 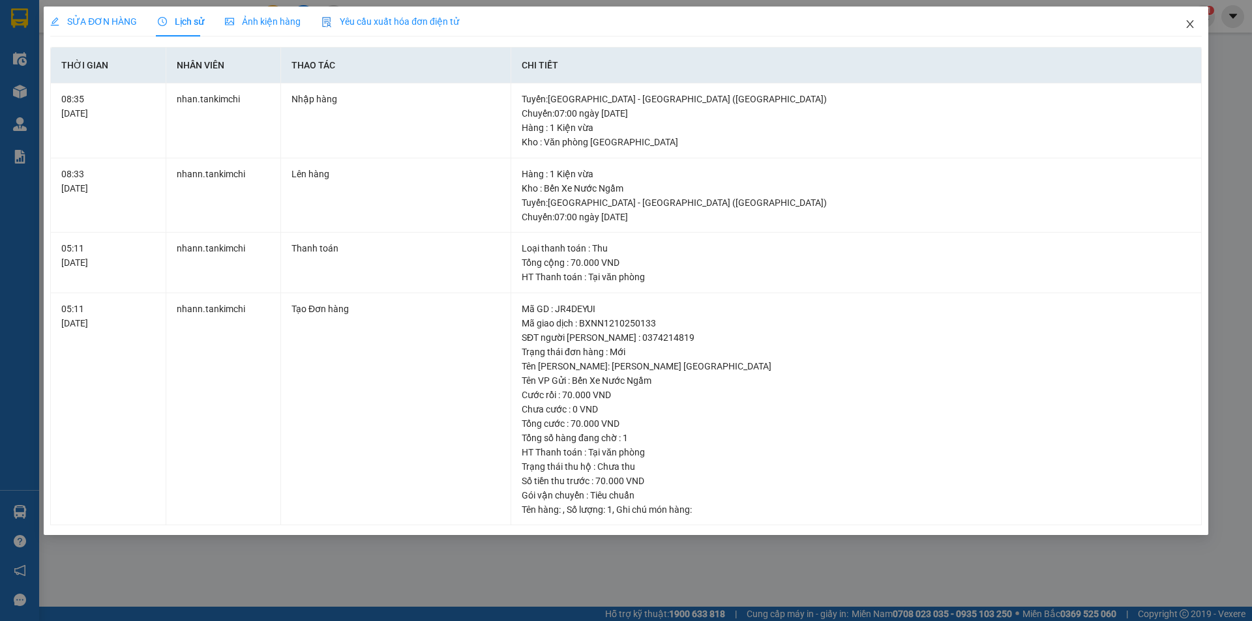 What do you see at coordinates (856, 188) in the screenshot?
I see `div: Kho : Bến Xe Nước Ngầm` at bounding box center [856, 188].